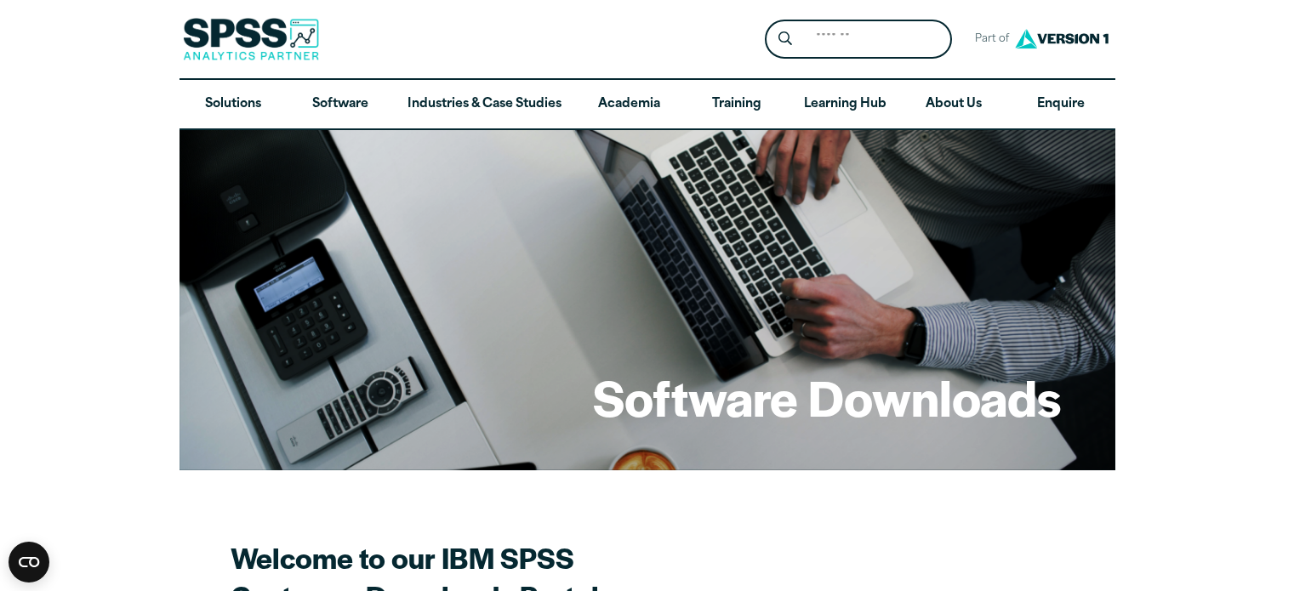  What do you see at coordinates (29, 562) in the screenshot?
I see `button: Open CMP widget` at bounding box center [29, 562].